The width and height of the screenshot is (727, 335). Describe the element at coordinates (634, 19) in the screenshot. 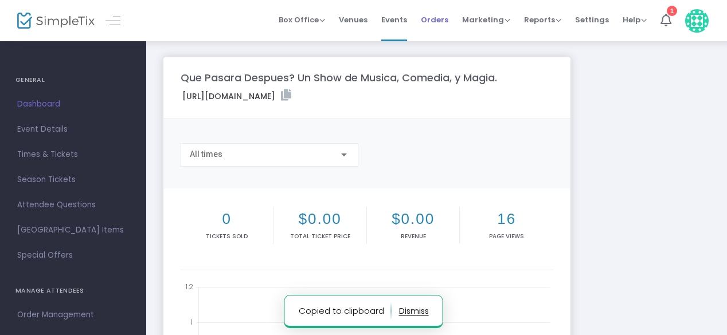

I see `span: Help` at that location.